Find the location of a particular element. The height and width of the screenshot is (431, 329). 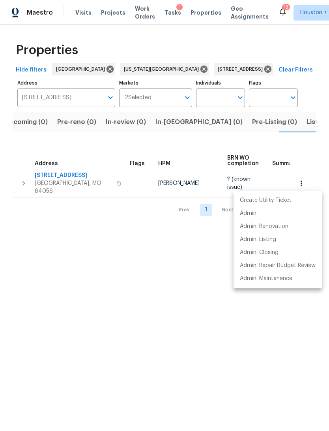

p: Admin: Closing is located at coordinates (260, 252).